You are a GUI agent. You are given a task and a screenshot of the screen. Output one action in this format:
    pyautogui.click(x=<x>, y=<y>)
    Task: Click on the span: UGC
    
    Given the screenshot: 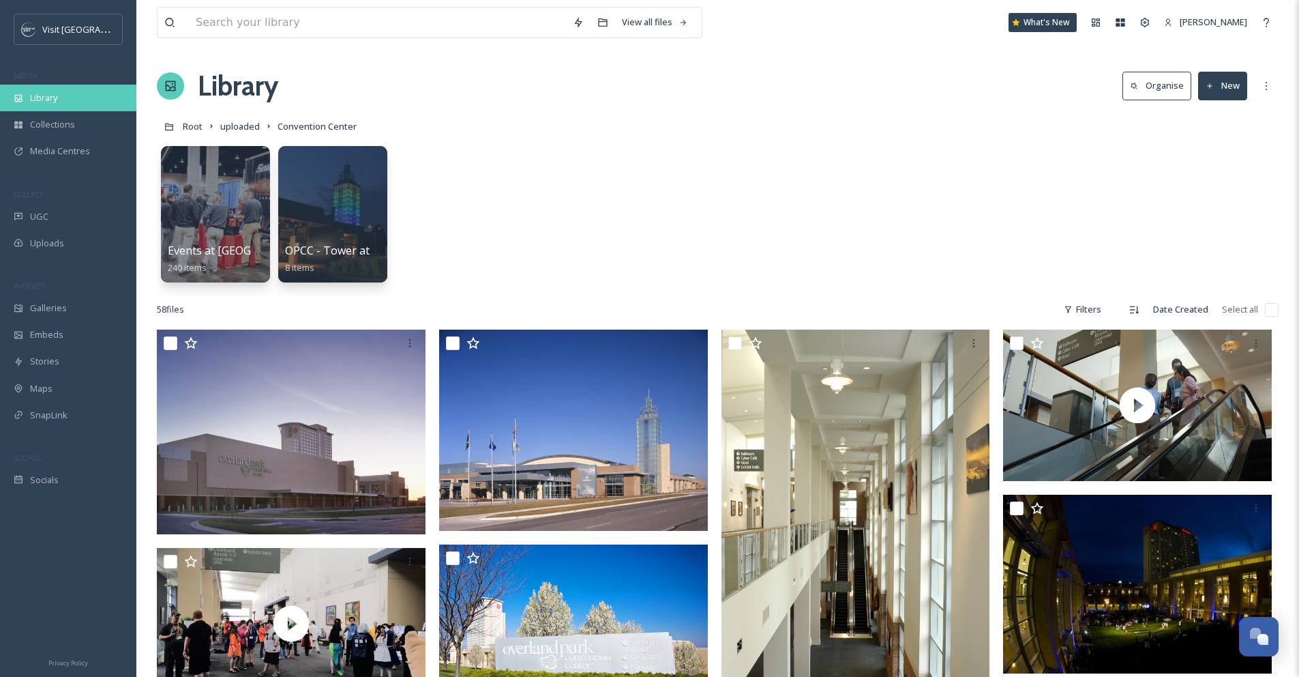 What is the action you would take?
    pyautogui.click(x=39, y=216)
    